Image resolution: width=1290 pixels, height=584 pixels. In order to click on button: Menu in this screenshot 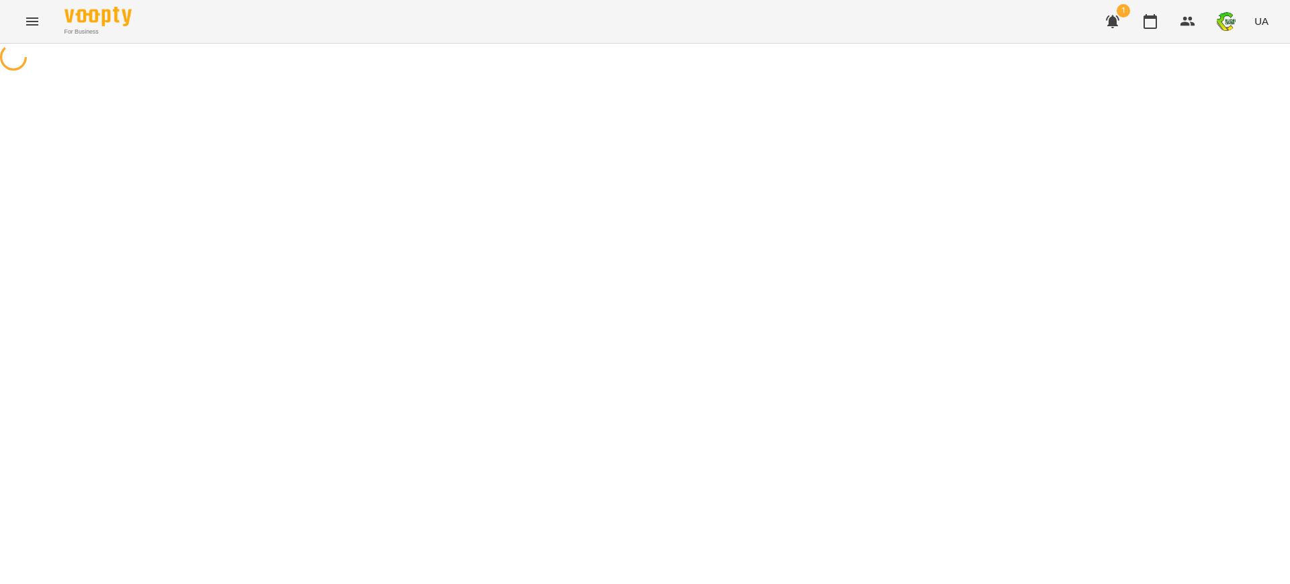, I will do `click(32, 22)`.